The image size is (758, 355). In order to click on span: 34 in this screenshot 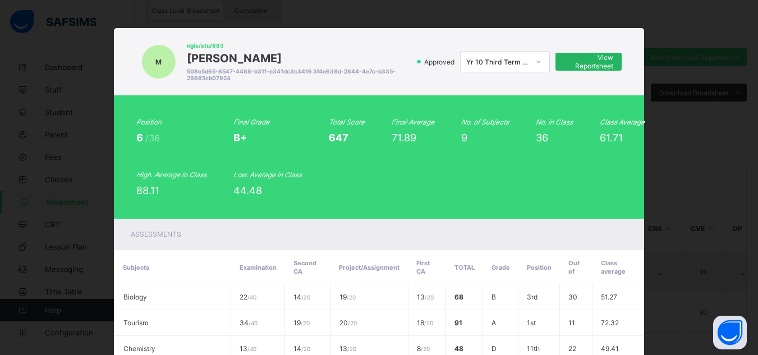, I will do `click(249, 323)`.